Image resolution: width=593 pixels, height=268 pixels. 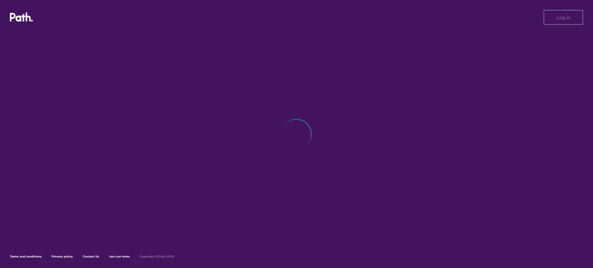 I want to click on a: Contact Us, so click(x=91, y=256).